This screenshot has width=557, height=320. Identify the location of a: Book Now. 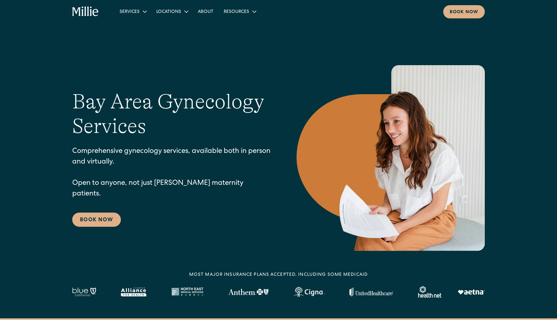
(96, 220).